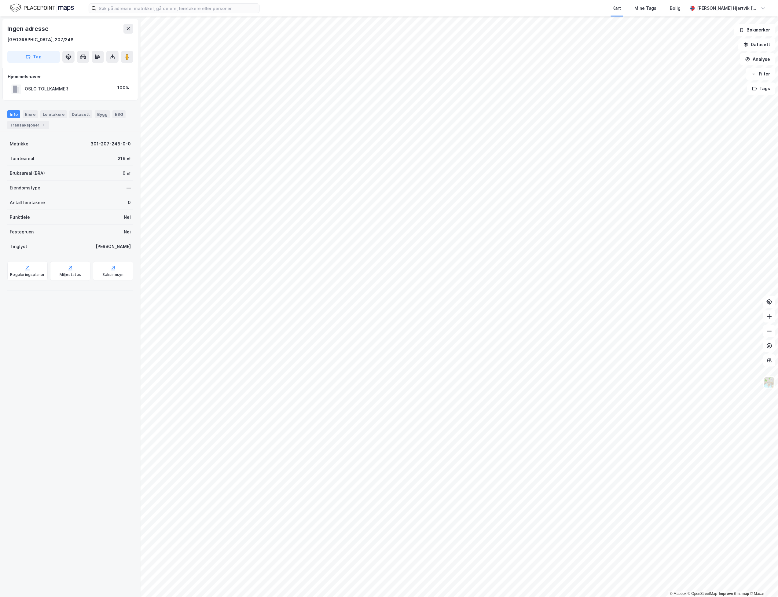 Image resolution: width=778 pixels, height=597 pixels. What do you see at coordinates (42, 8) in the screenshot?
I see `img: logo.f888ab2527a4732fd821a326f86c7f29.svg` at bounding box center [42, 8].